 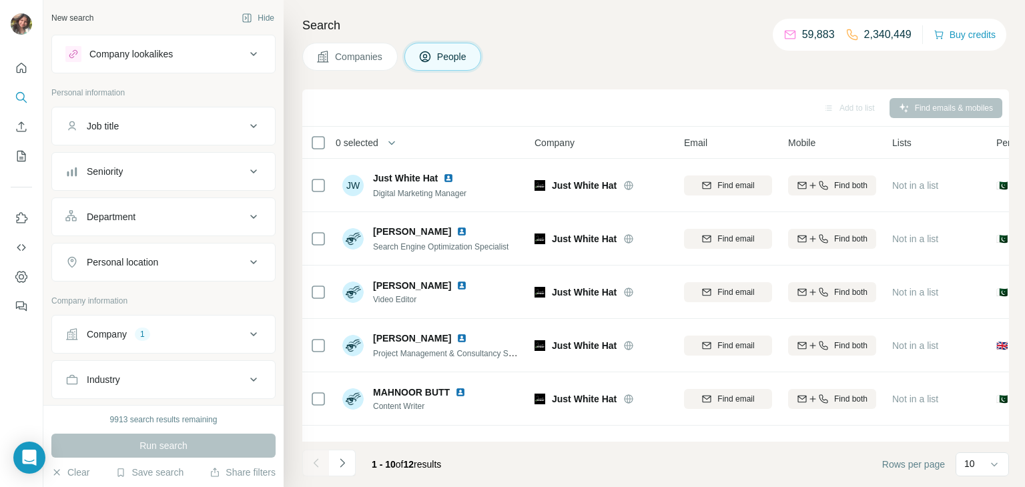 I want to click on span: Search Engine Optimization Specialist, so click(x=440, y=247).